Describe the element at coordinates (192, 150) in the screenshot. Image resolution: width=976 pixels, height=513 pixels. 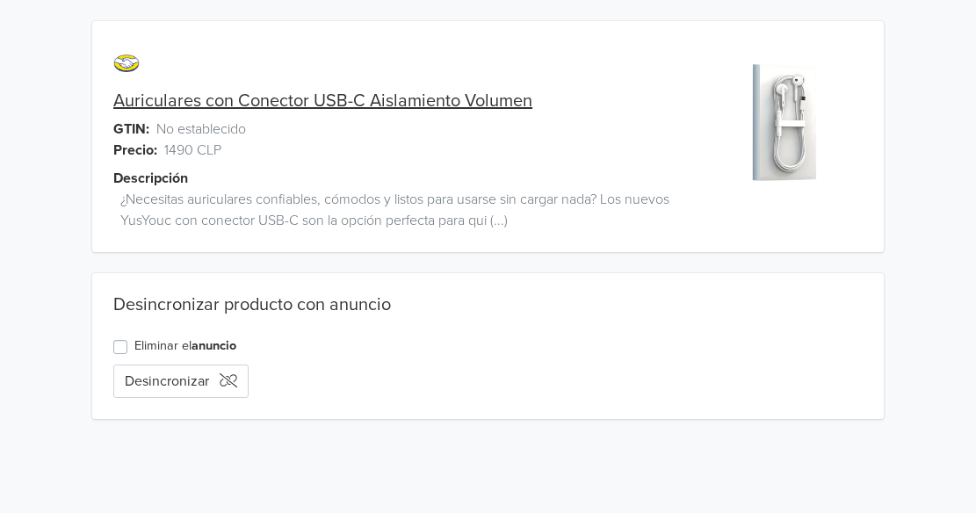
I see `span: 1490 CLP` at that location.